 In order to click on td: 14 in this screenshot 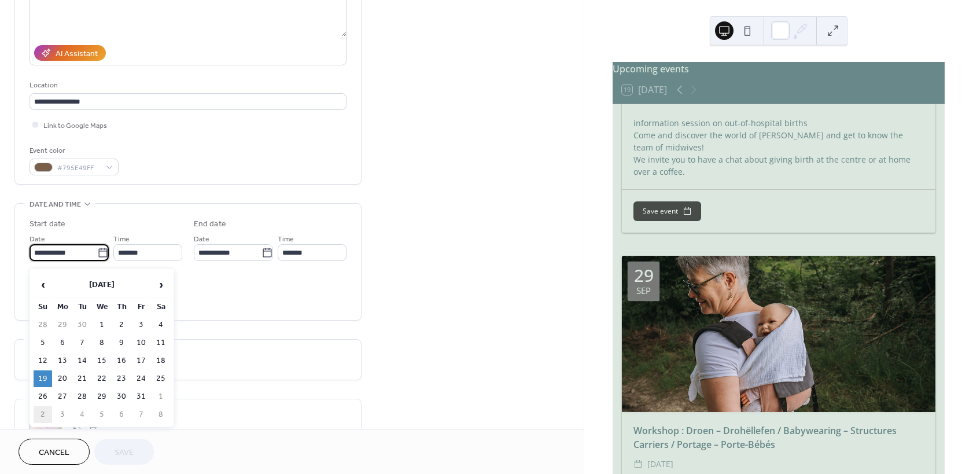, I will do `click(82, 360)`.